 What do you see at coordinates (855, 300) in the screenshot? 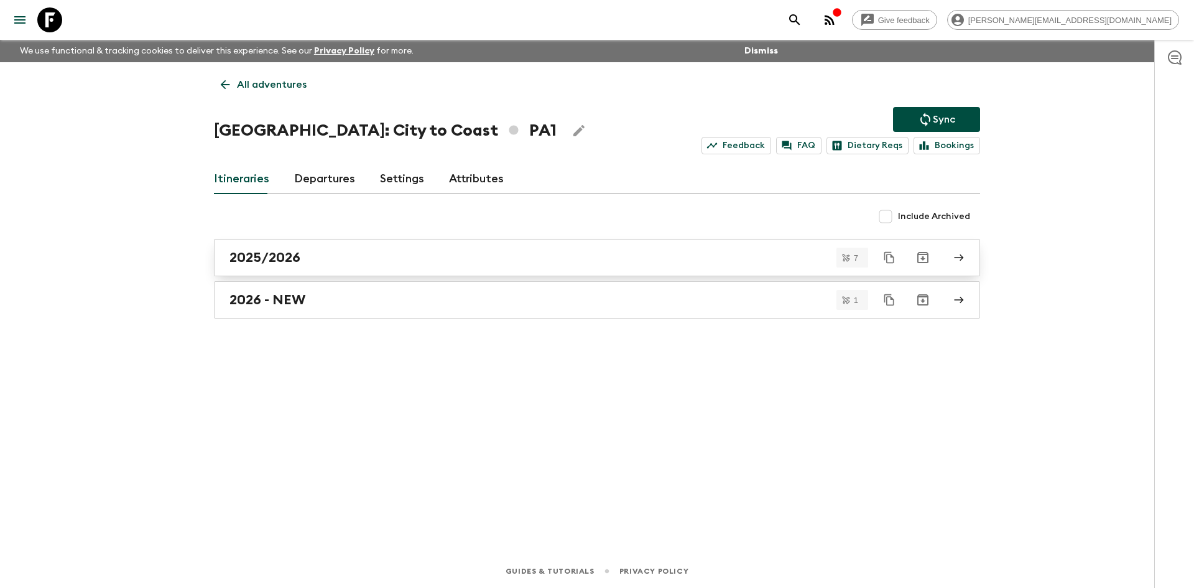
I see `span: 1` at bounding box center [855, 300].